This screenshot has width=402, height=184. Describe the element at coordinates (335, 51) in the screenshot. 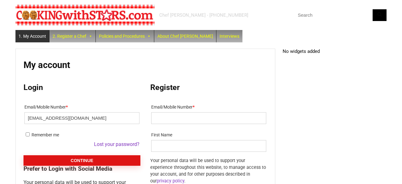

I see `p: No widgets added` at that location.